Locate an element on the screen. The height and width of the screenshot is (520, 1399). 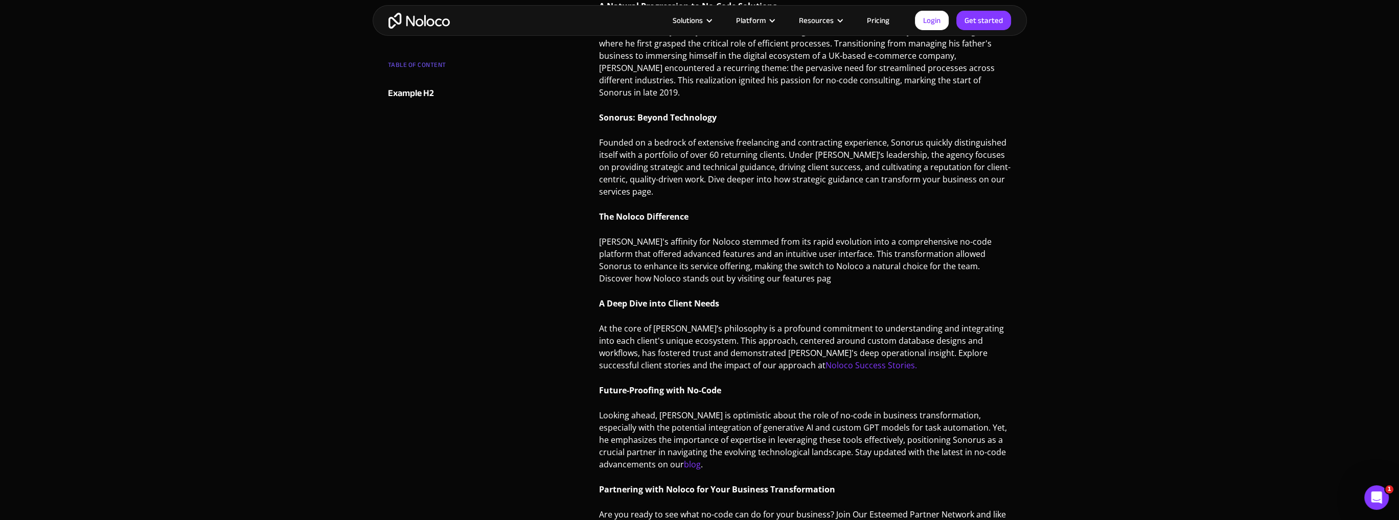
a: Login is located at coordinates (932, 20).